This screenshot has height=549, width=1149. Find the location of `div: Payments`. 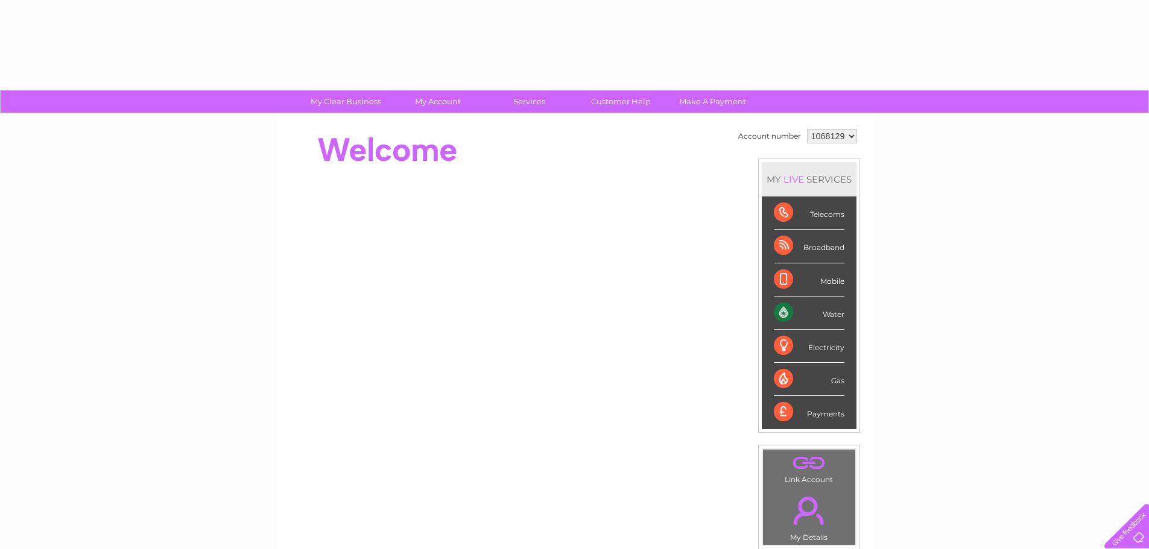

div: Payments is located at coordinates (809, 413).